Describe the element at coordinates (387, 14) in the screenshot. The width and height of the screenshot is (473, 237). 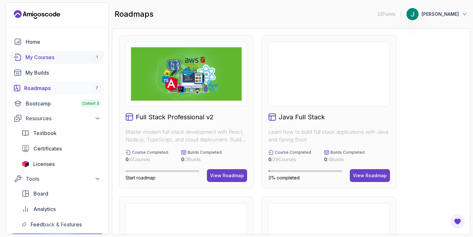
I see `p: 22 Points` at that location.